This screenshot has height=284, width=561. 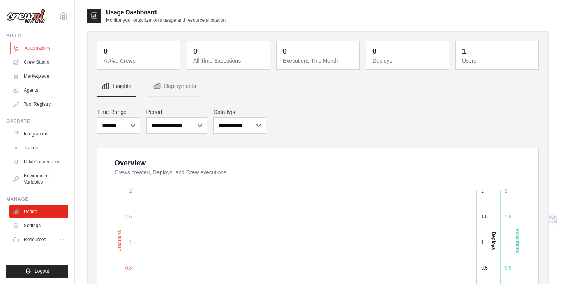 What do you see at coordinates (37, 36) in the screenshot?
I see `div: Build` at bounding box center [37, 36].